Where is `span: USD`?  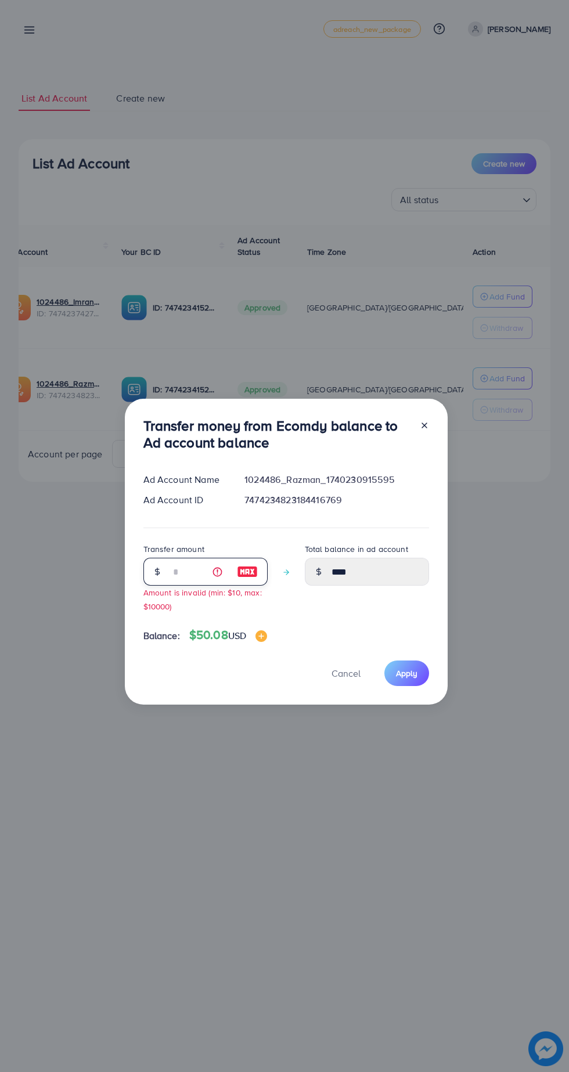
span: USD is located at coordinates (237, 636).